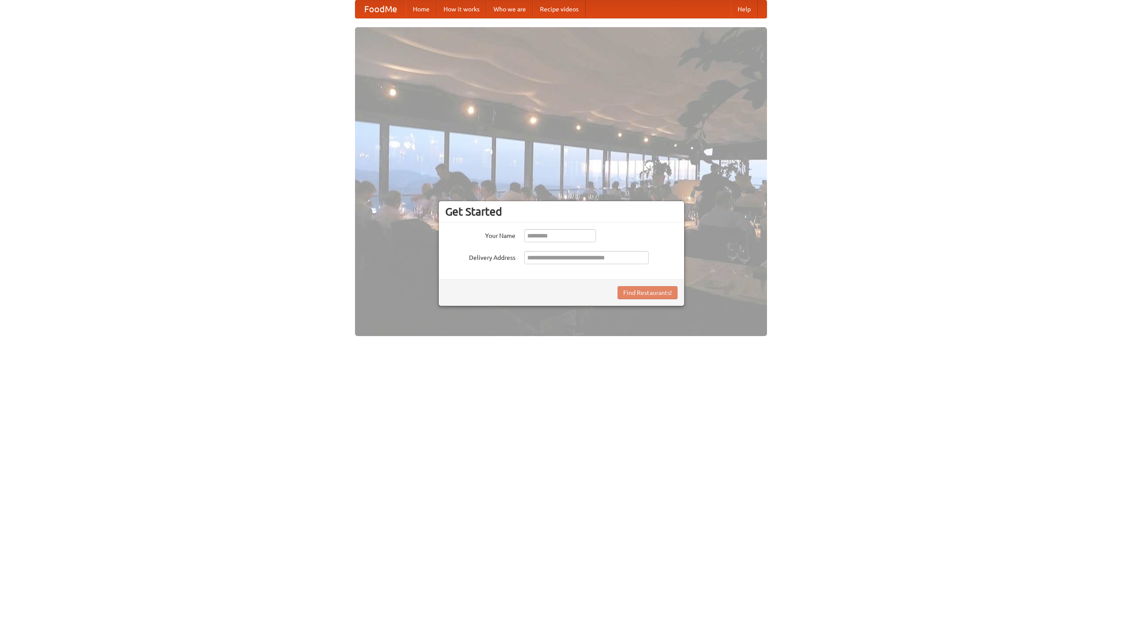 Image resolution: width=1122 pixels, height=620 pixels. I want to click on h3: Get Started, so click(561, 212).